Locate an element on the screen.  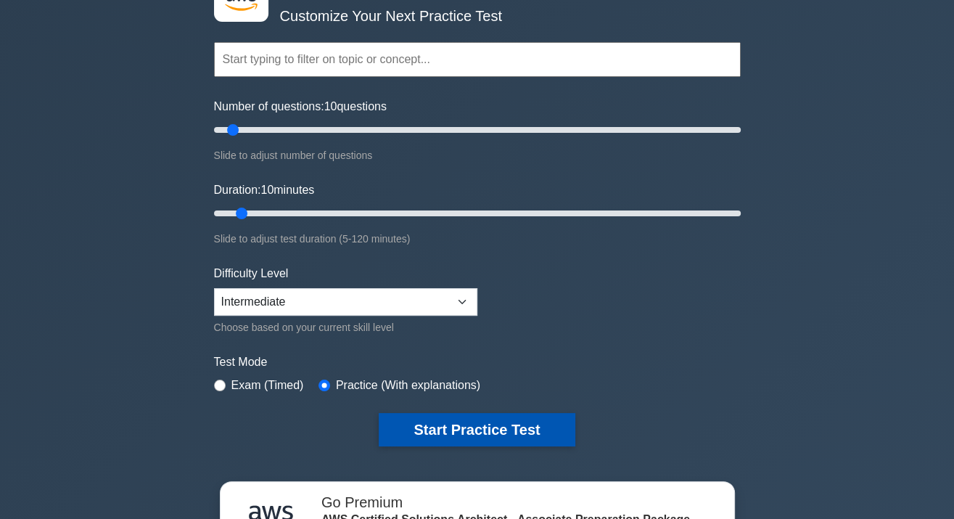
label: Practice (With explanations) is located at coordinates (408, 385).